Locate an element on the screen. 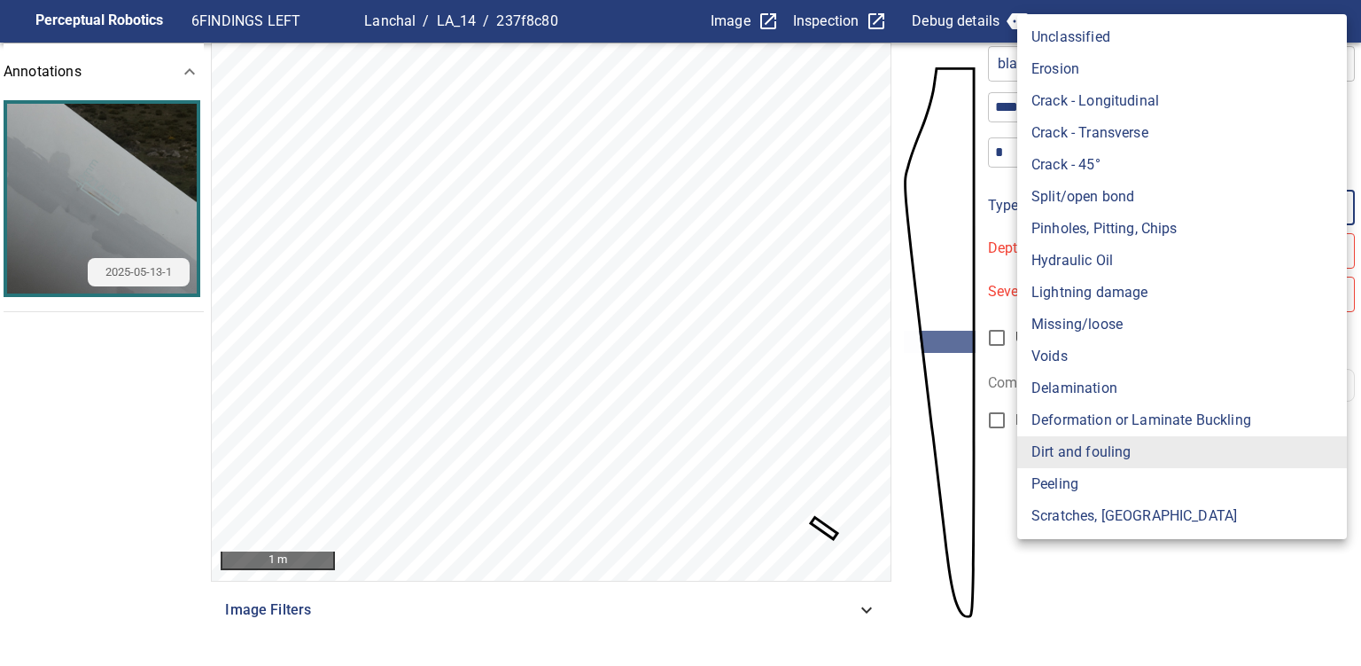  li: Delamination is located at coordinates (1182, 388).